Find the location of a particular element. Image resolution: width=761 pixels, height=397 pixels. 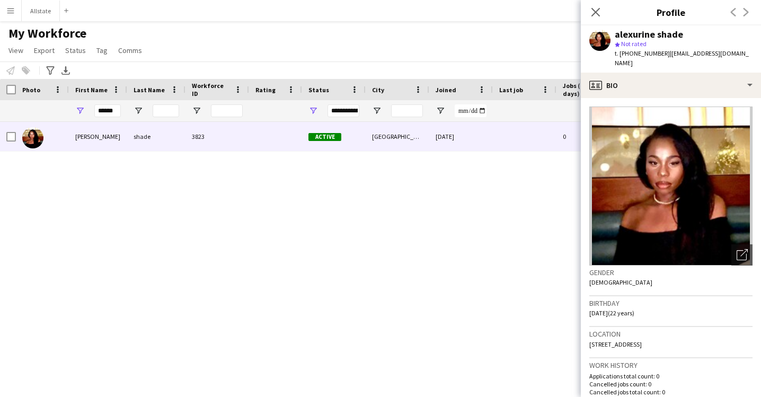

img: alexurine shade is located at coordinates (33, 138).